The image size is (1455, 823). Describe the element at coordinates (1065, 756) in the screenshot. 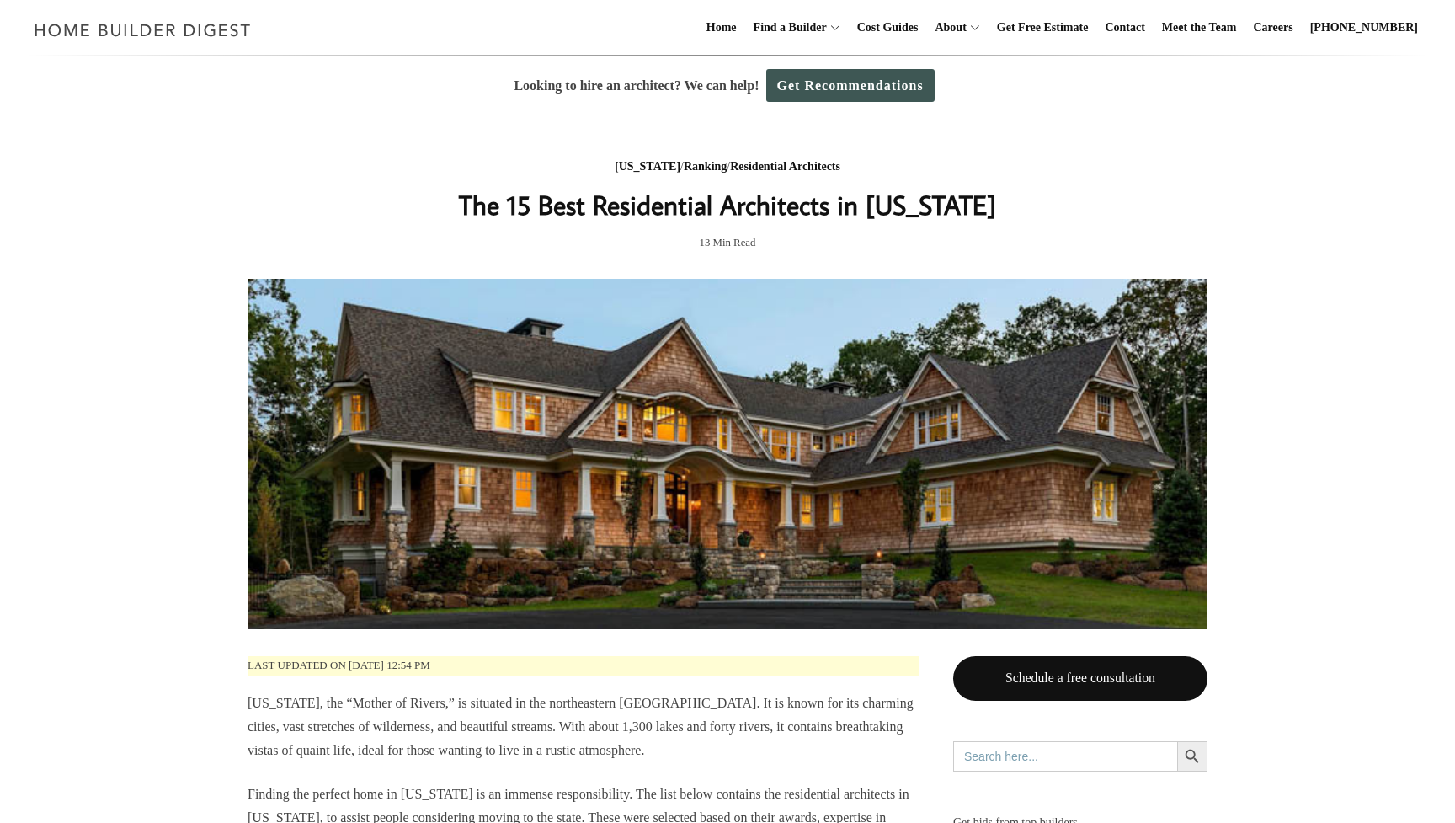

I see `input: Search here...` at that location.